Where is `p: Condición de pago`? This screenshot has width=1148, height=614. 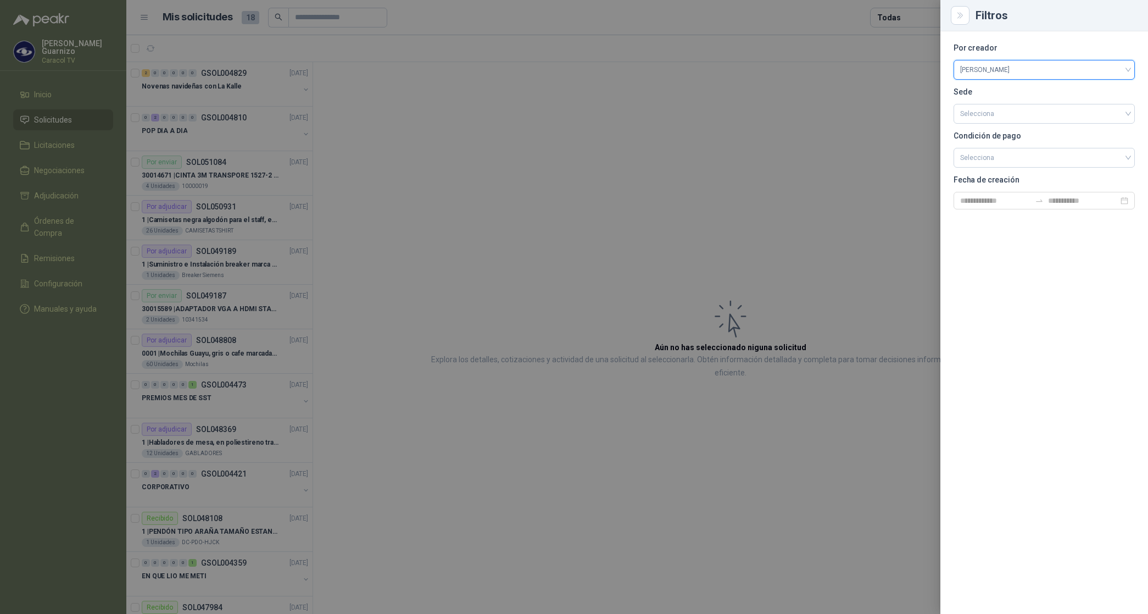
p: Condición de pago is located at coordinates (1044, 136).